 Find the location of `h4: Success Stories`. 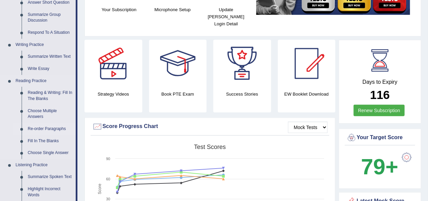

h4: Success Stories is located at coordinates (242, 94).